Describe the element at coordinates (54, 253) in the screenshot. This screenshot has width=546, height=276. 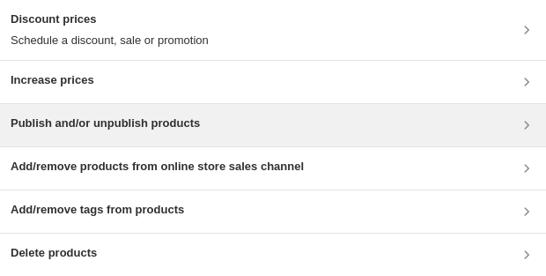
I see `h3: Delete products` at that location.